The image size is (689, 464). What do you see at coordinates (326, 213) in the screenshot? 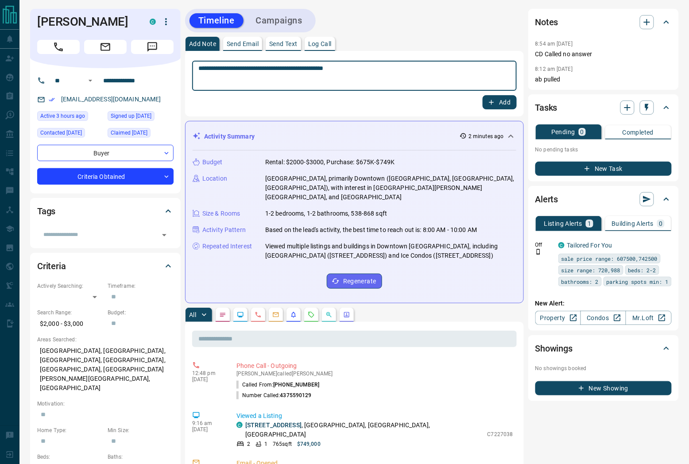
I see `p: 1-2 bedrooms, 1-2 bathrooms, 538-868 sqft` at bounding box center [326, 213].